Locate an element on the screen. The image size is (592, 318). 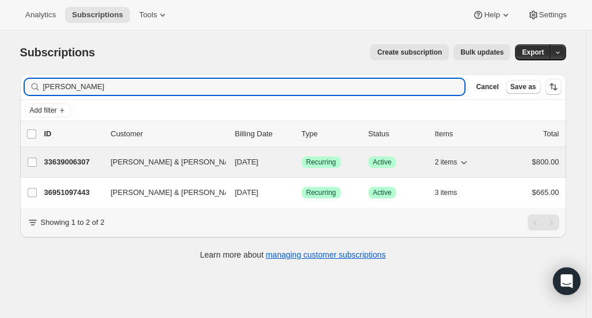
button: Bulk updates is located at coordinates (482, 52).